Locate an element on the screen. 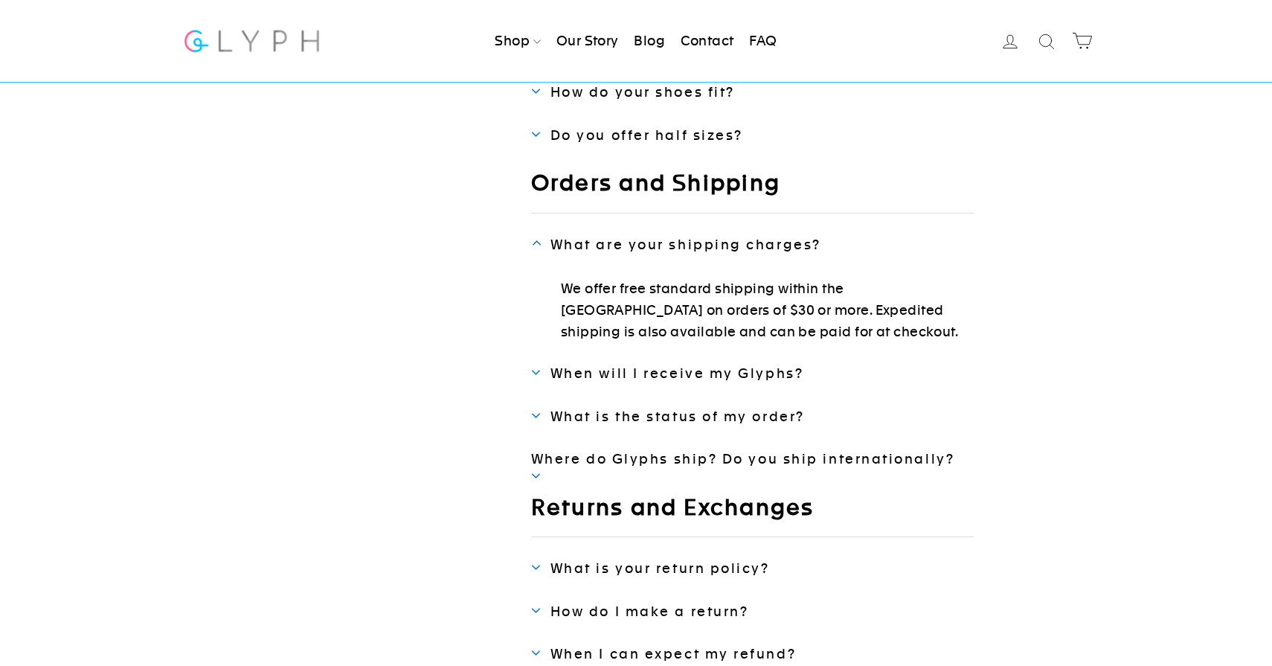 The height and width of the screenshot is (666, 1272). img: Glyph is located at coordinates (251, 40).